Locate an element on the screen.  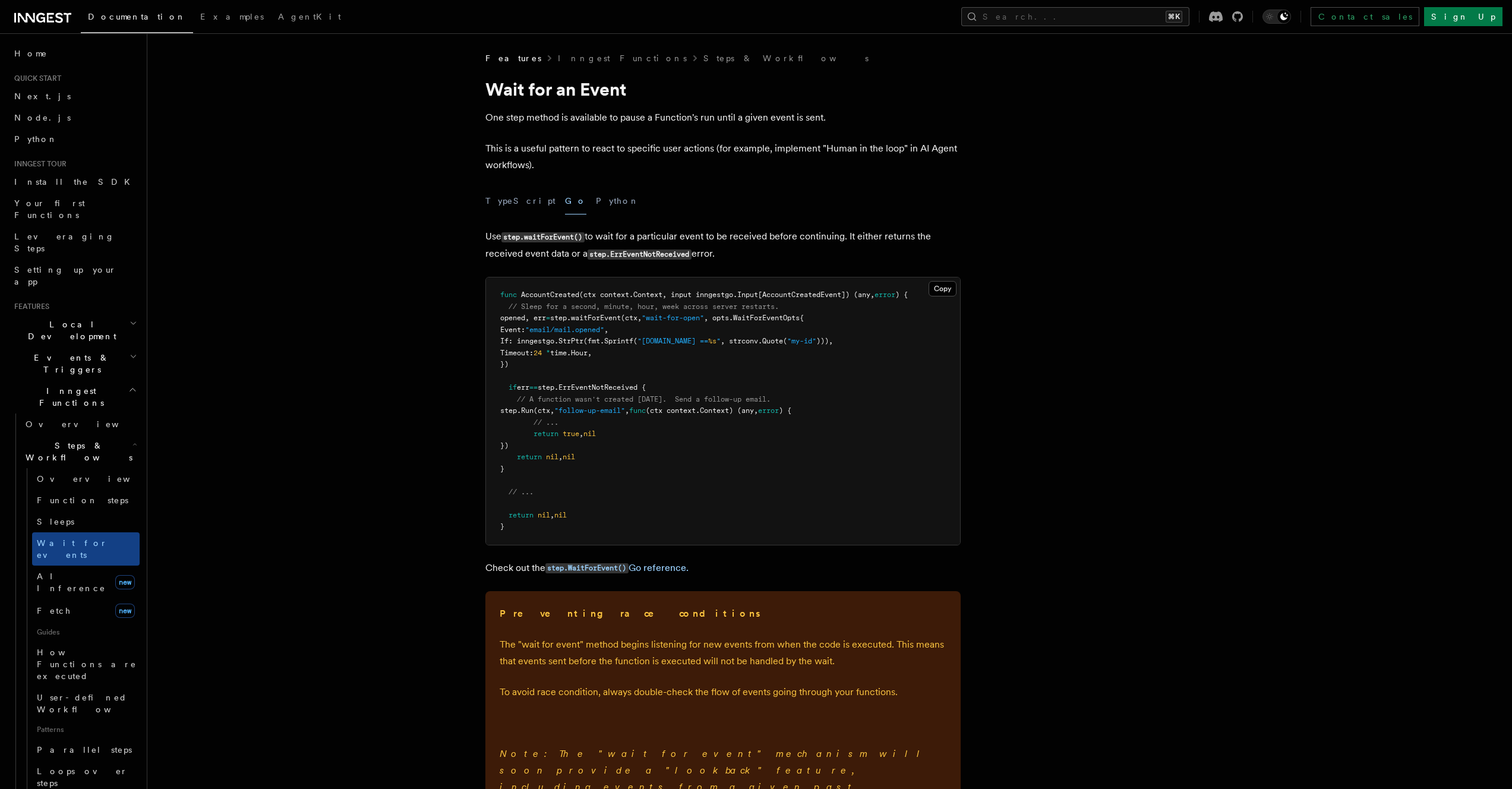
span: Next.js is located at coordinates (42, 96).